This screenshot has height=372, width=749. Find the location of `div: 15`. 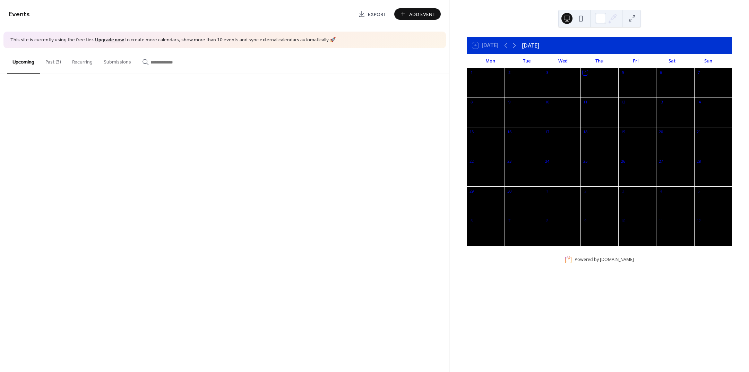

div: 15 is located at coordinates (471, 131).